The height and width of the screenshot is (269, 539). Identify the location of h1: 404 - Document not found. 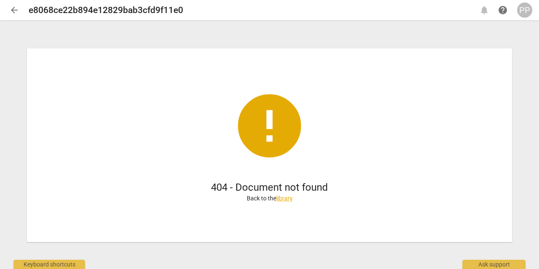
(270, 188).